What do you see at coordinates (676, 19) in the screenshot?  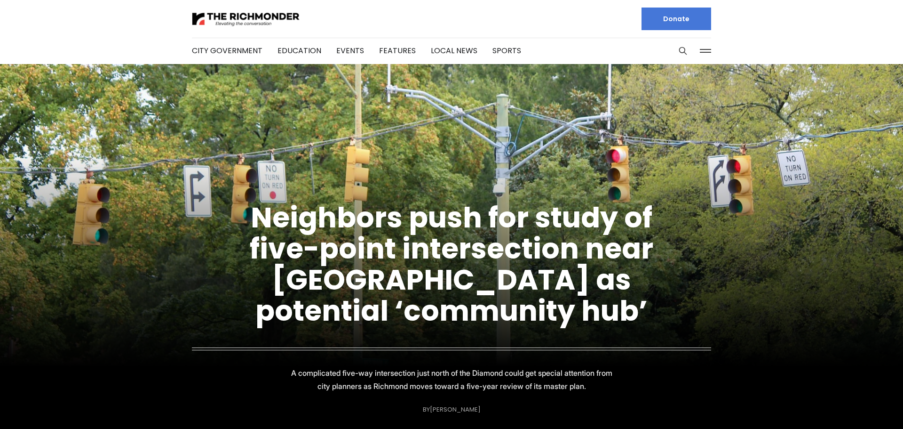 I see `a: Donate` at bounding box center [676, 19].